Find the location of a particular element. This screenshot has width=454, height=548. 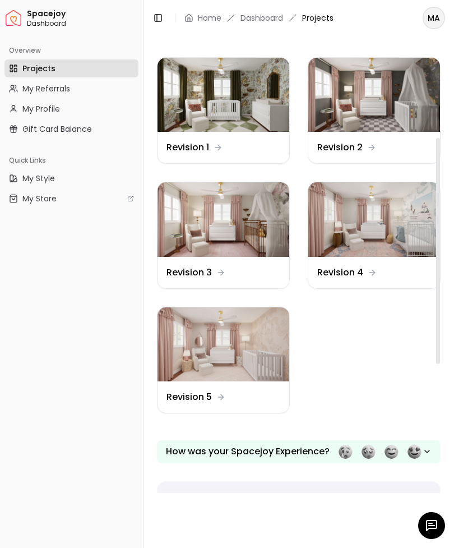

img: Revision 4 is located at coordinates (374, 219).